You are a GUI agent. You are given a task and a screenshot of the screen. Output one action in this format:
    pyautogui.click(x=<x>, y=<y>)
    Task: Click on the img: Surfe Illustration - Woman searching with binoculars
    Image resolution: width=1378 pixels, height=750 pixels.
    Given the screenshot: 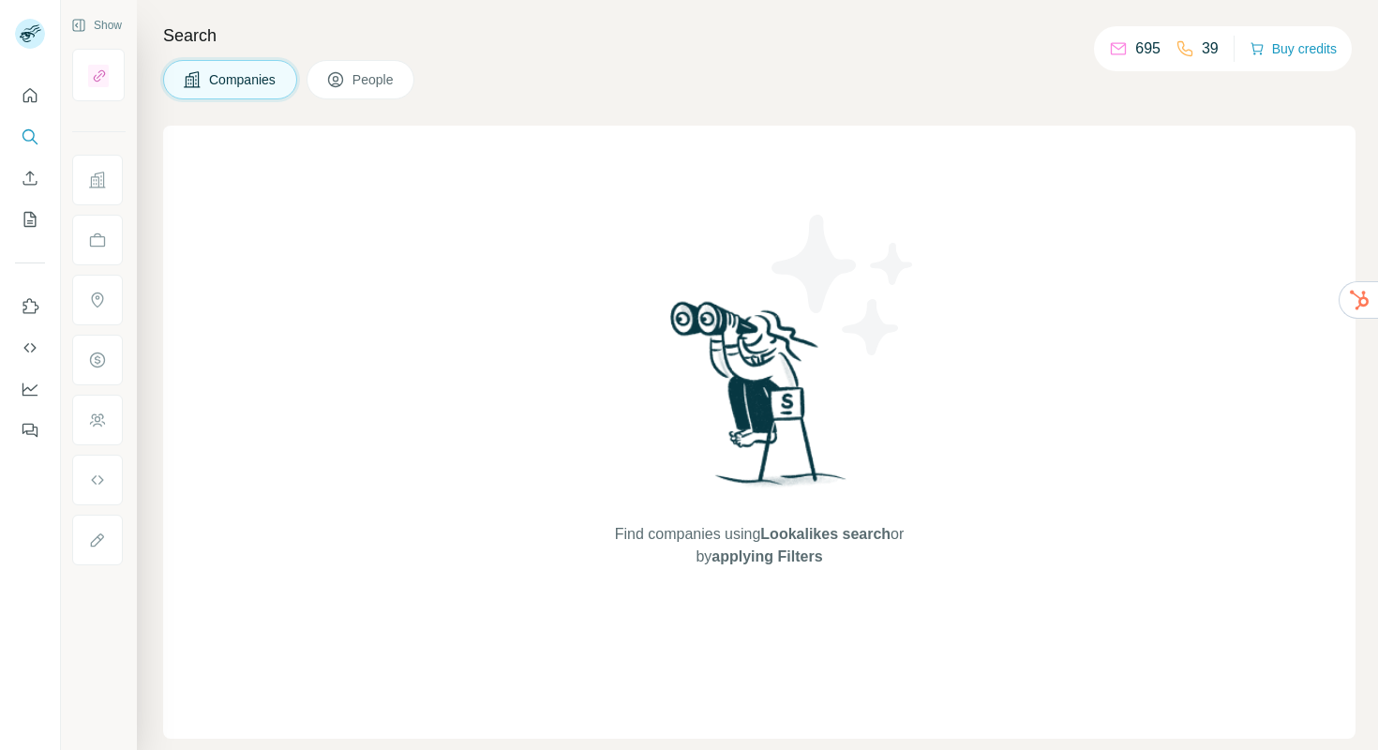 What is the action you would take?
    pyautogui.click(x=759, y=400)
    